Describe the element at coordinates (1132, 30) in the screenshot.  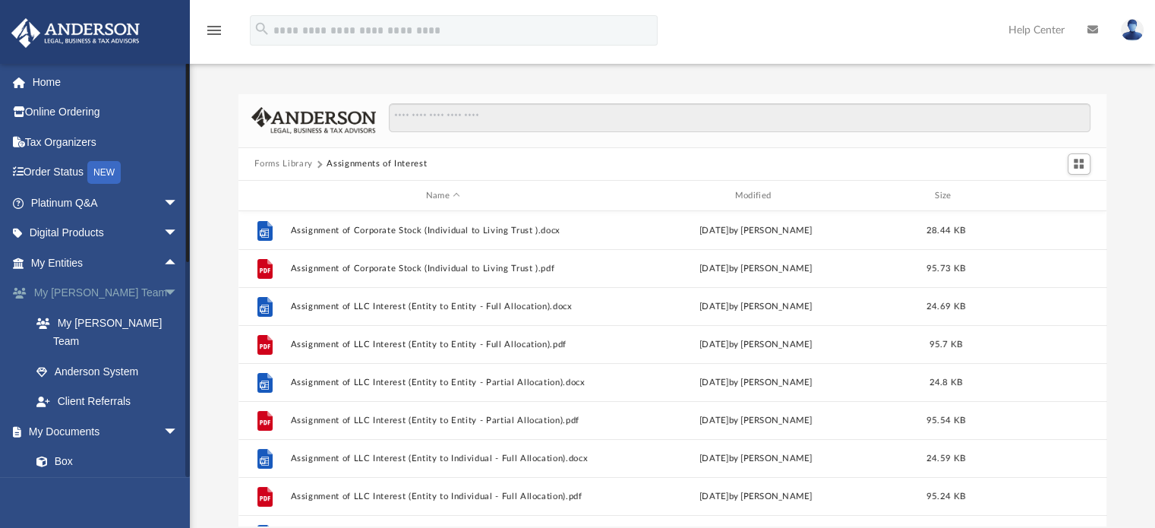
I see `img: User Pic` at that location.